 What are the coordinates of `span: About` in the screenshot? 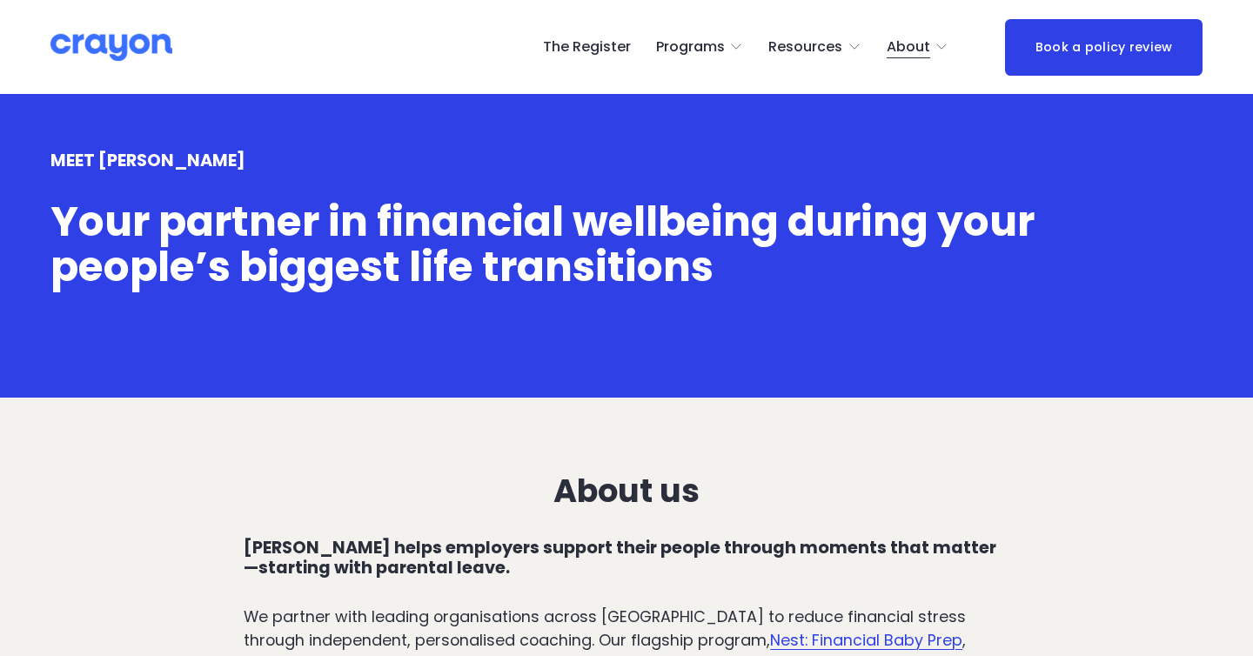 It's located at (908, 47).